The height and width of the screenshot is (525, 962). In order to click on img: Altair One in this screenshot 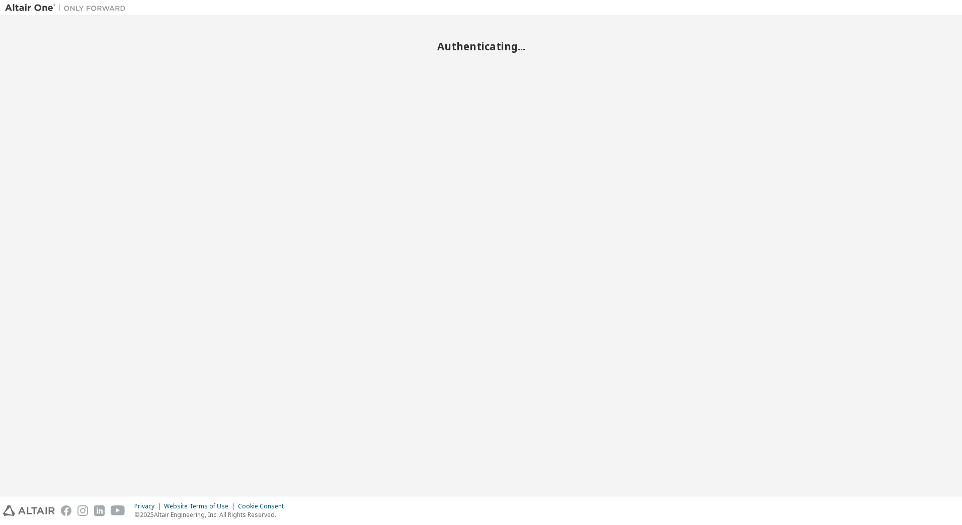, I will do `click(68, 8)`.